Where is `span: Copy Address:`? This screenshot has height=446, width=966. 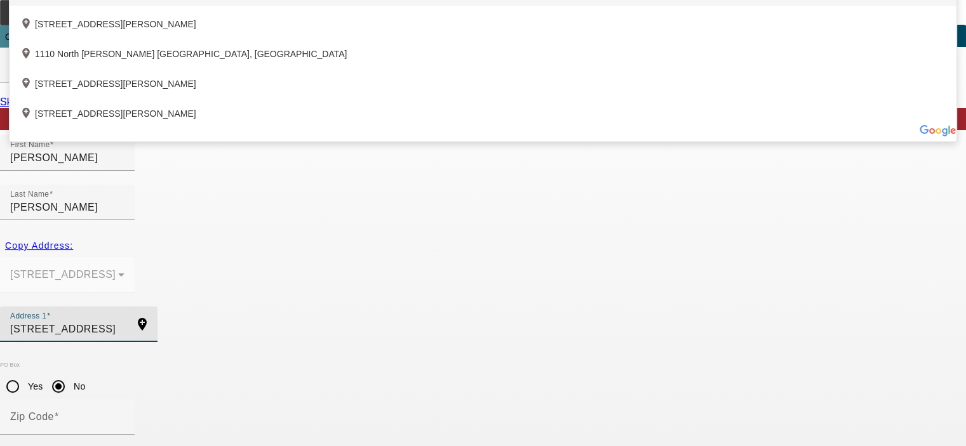 span: Copy Address: is located at coordinates (39, 246).